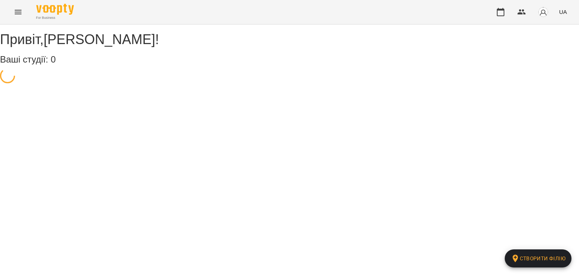 The height and width of the screenshot is (275, 579). What do you see at coordinates (543, 12) in the screenshot?
I see `img: avatar_s.png` at bounding box center [543, 12].